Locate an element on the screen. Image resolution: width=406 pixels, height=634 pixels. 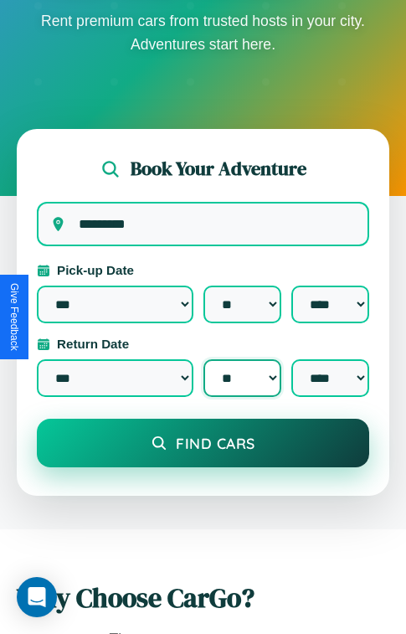
h2: Book Your Adventure is located at coordinates (219, 168).